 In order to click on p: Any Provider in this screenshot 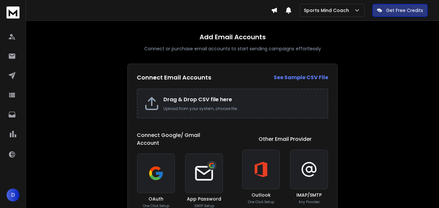, I will do `click(309, 202)`.